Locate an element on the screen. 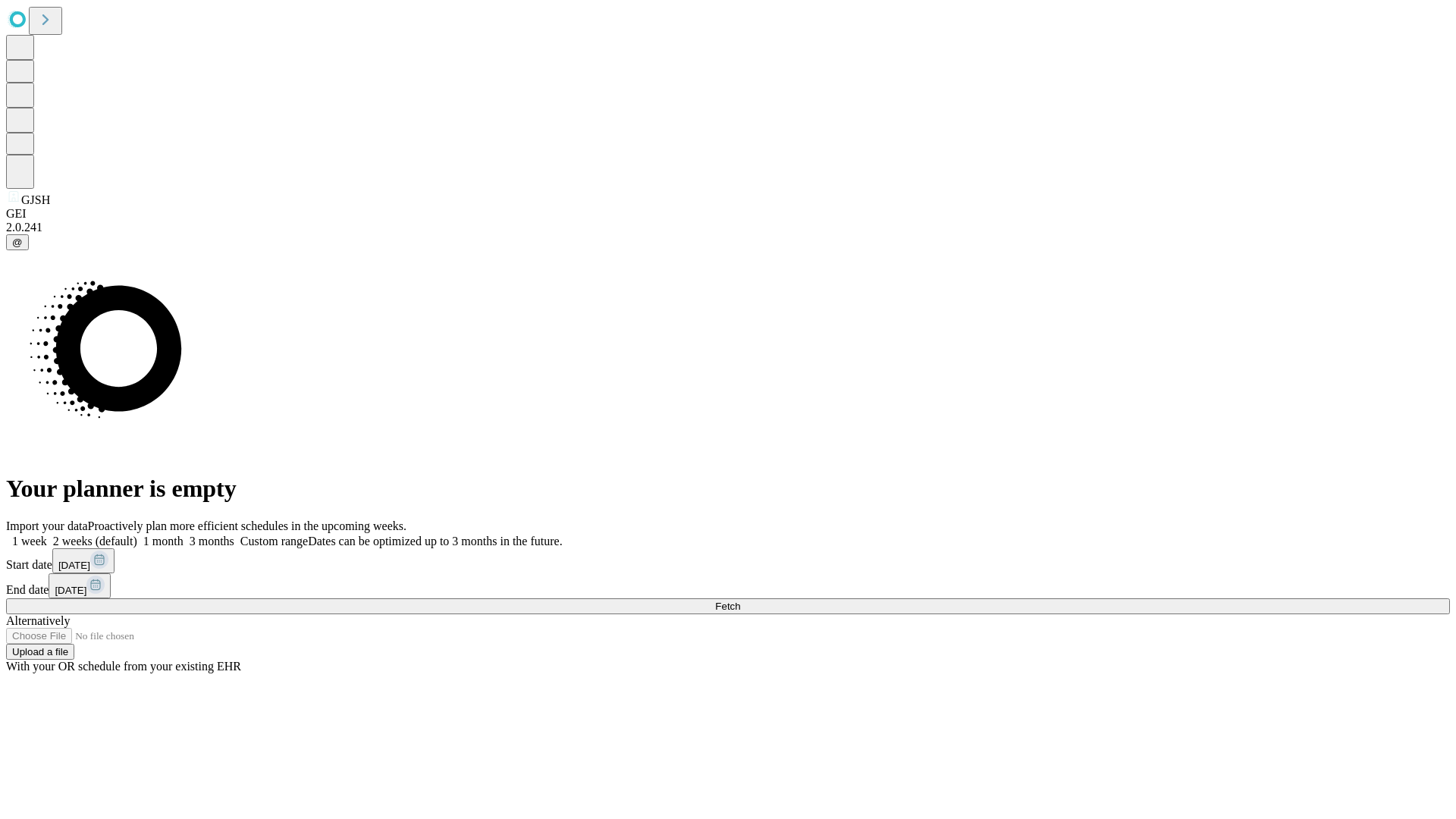 The height and width of the screenshot is (819, 1456). span: Fetch is located at coordinates (728, 606).